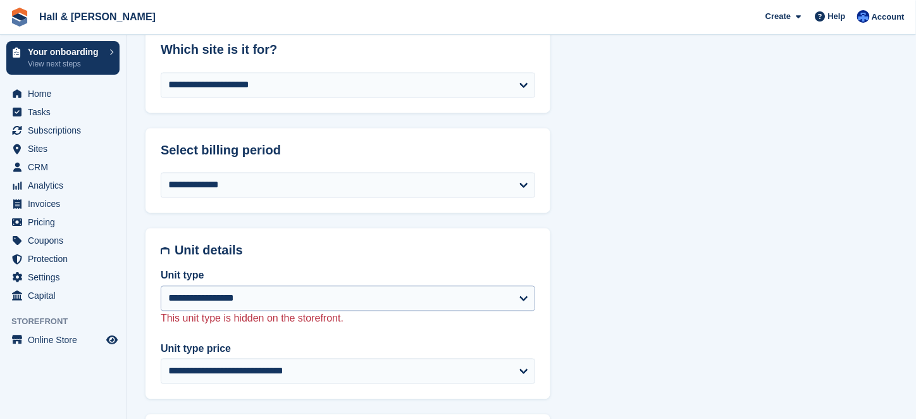 The height and width of the screenshot is (419, 916). What do you see at coordinates (888, 17) in the screenshot?
I see `span: Account` at bounding box center [888, 17].